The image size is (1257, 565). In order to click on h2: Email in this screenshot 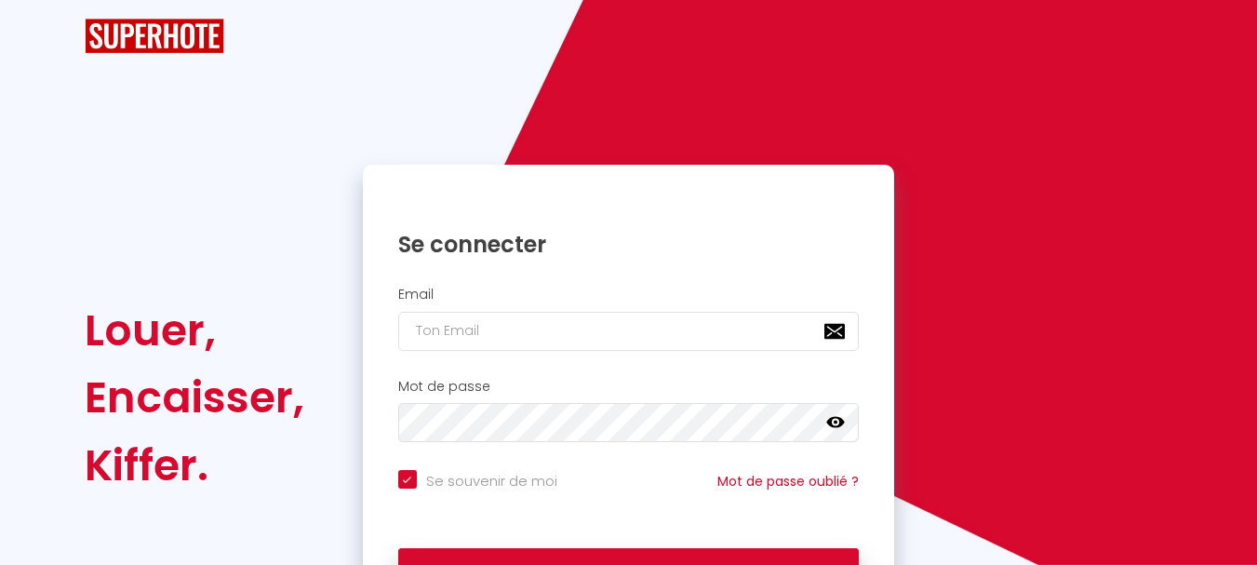, I will do `click(629, 294)`.